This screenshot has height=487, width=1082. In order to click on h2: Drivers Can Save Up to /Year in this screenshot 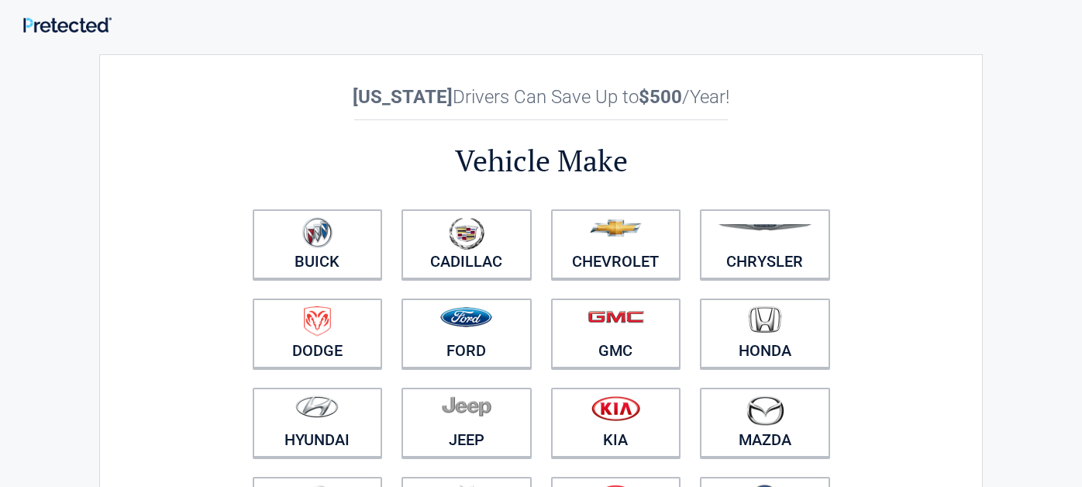, I will do `click(541, 97)`.